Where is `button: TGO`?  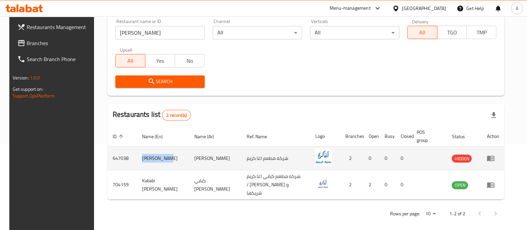 button: TGO is located at coordinates (452, 32).